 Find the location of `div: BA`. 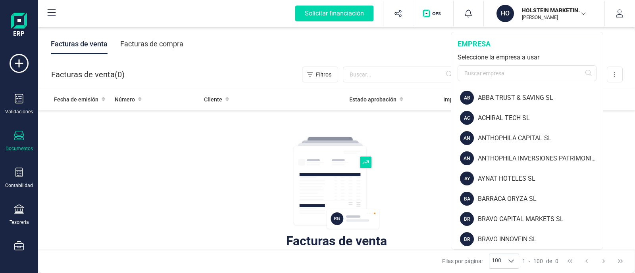

div: BA is located at coordinates (467, 199).